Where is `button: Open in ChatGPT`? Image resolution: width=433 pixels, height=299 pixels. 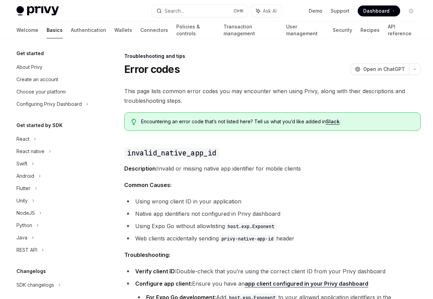 button: Open in ChatGPT is located at coordinates (379, 69).